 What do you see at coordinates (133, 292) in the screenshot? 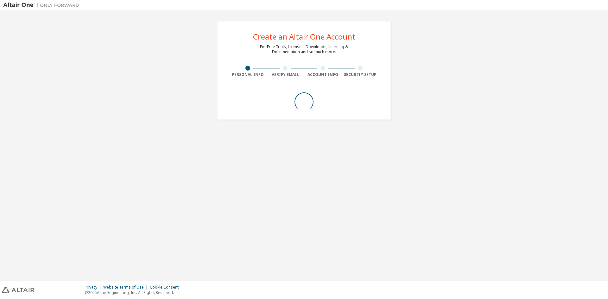
I see `p: © 2025 Altair Engineering, Inc. All Rights Reserved.` at bounding box center [133, 292].